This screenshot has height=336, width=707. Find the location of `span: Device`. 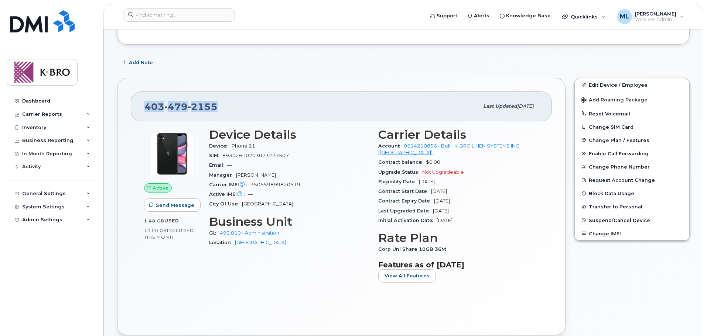

span: Device is located at coordinates (220, 146).